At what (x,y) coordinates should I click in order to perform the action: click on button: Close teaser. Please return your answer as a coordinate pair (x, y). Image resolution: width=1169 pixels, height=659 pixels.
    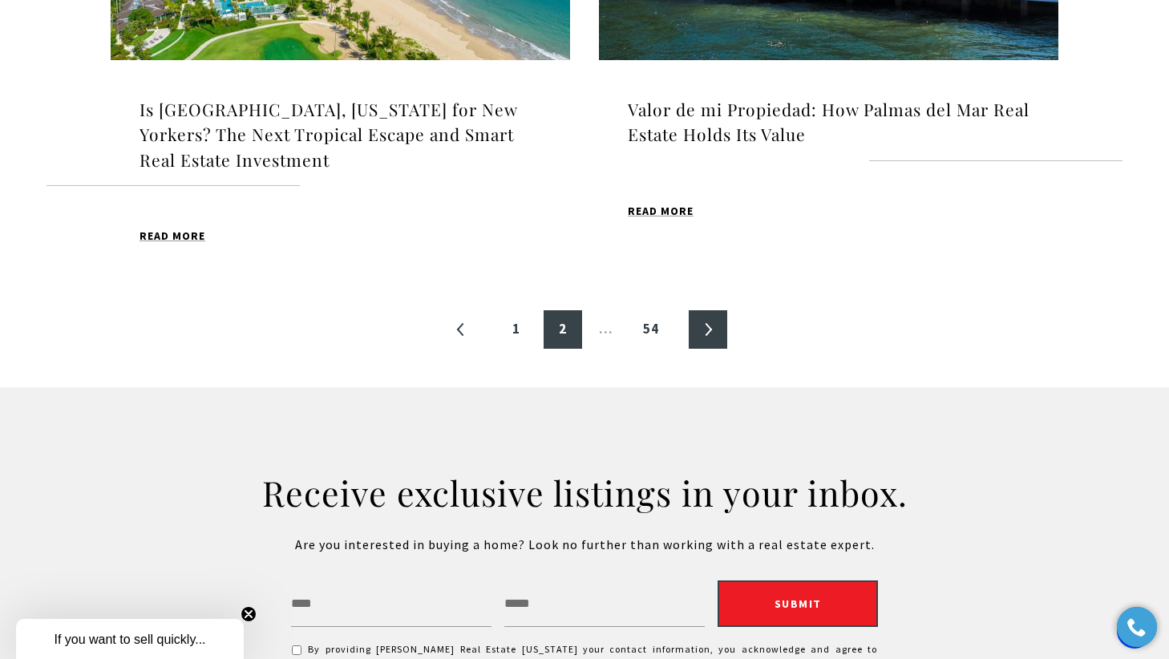
    Looking at the image, I should click on (248, 614).